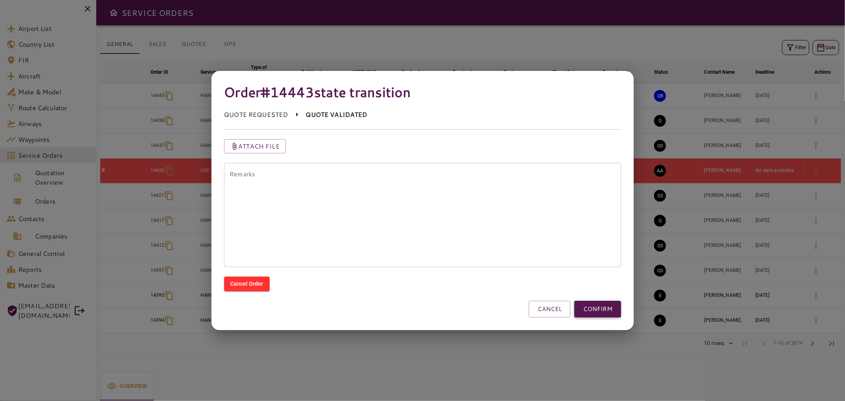 Image resolution: width=845 pixels, height=401 pixels. What do you see at coordinates (422, 92) in the screenshot?
I see `h4: Order #14443 state transition` at bounding box center [422, 92].